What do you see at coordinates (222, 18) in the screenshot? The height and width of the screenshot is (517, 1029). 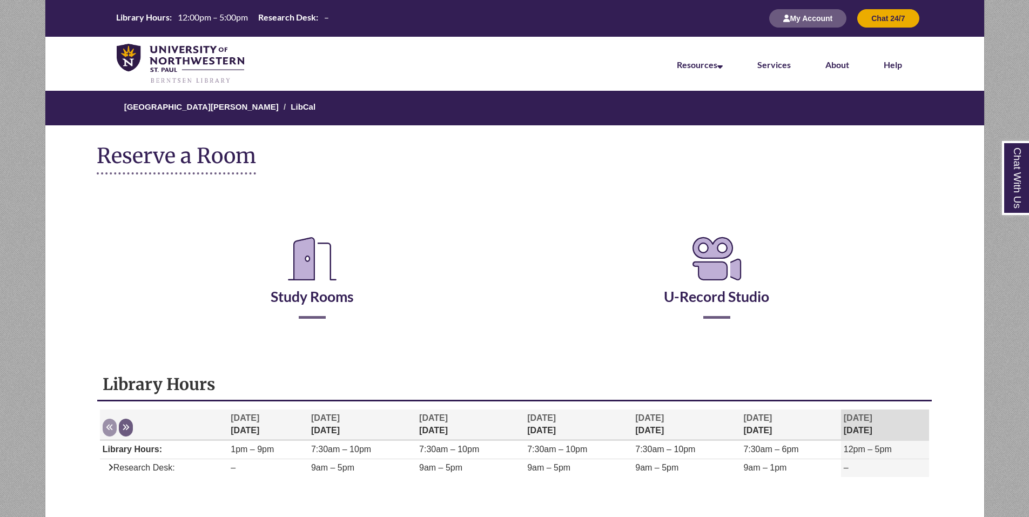 I see `a: Hours Today` at bounding box center [222, 18].